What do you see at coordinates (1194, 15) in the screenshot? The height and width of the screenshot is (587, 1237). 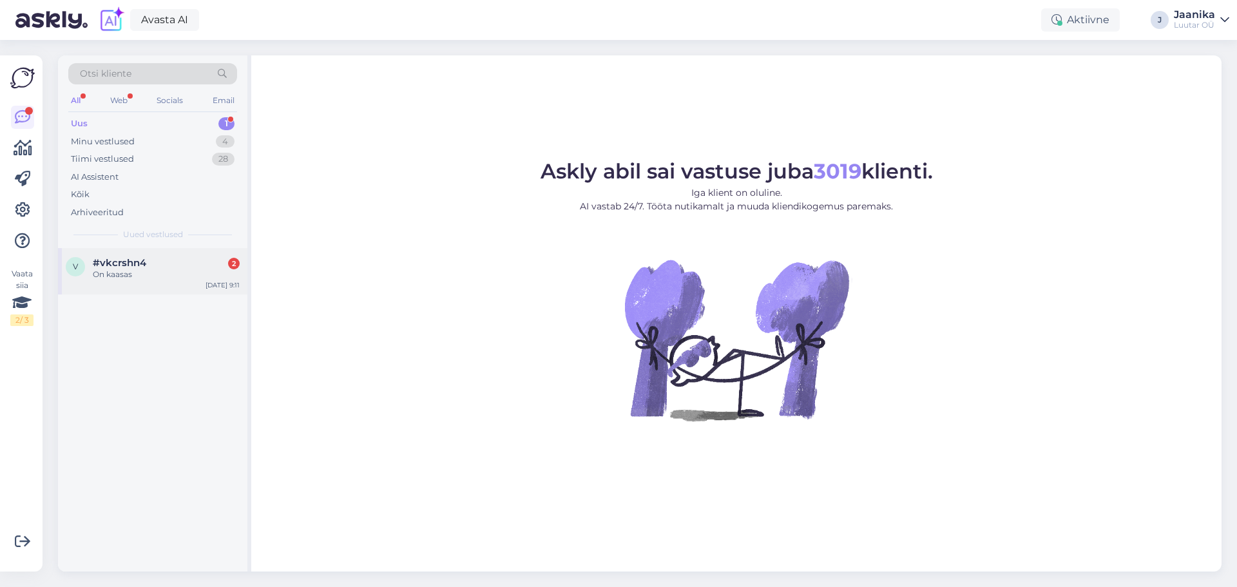 I see `div: Jaanika` at bounding box center [1194, 15].